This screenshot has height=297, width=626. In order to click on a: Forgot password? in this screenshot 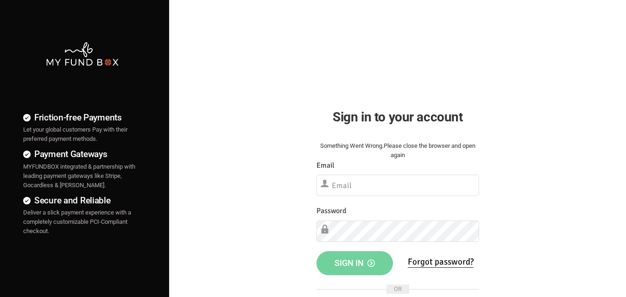, I will do `click(441, 262)`.